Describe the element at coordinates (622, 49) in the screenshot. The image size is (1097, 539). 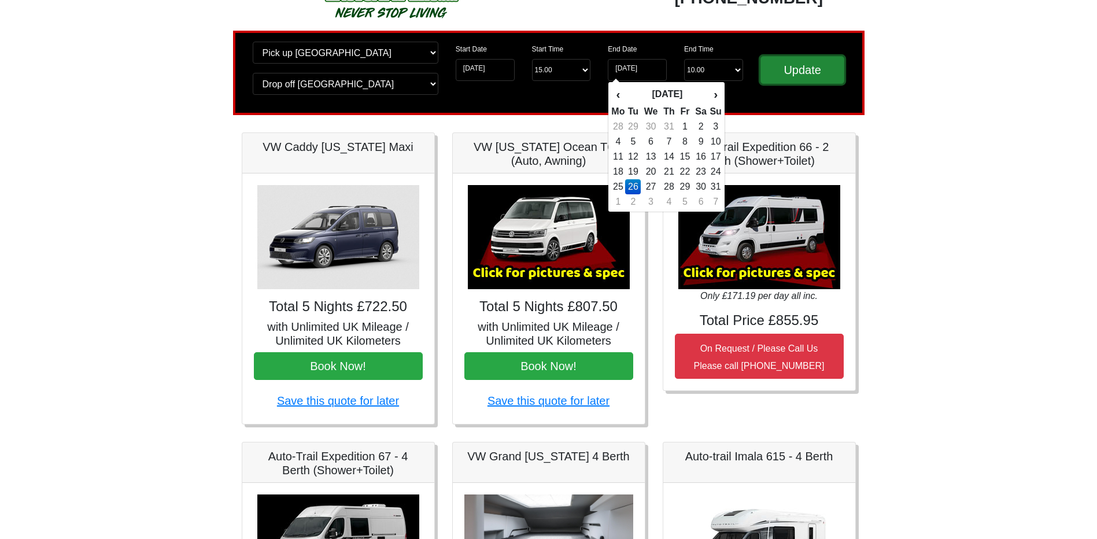
I see `label: End Date` at that location.